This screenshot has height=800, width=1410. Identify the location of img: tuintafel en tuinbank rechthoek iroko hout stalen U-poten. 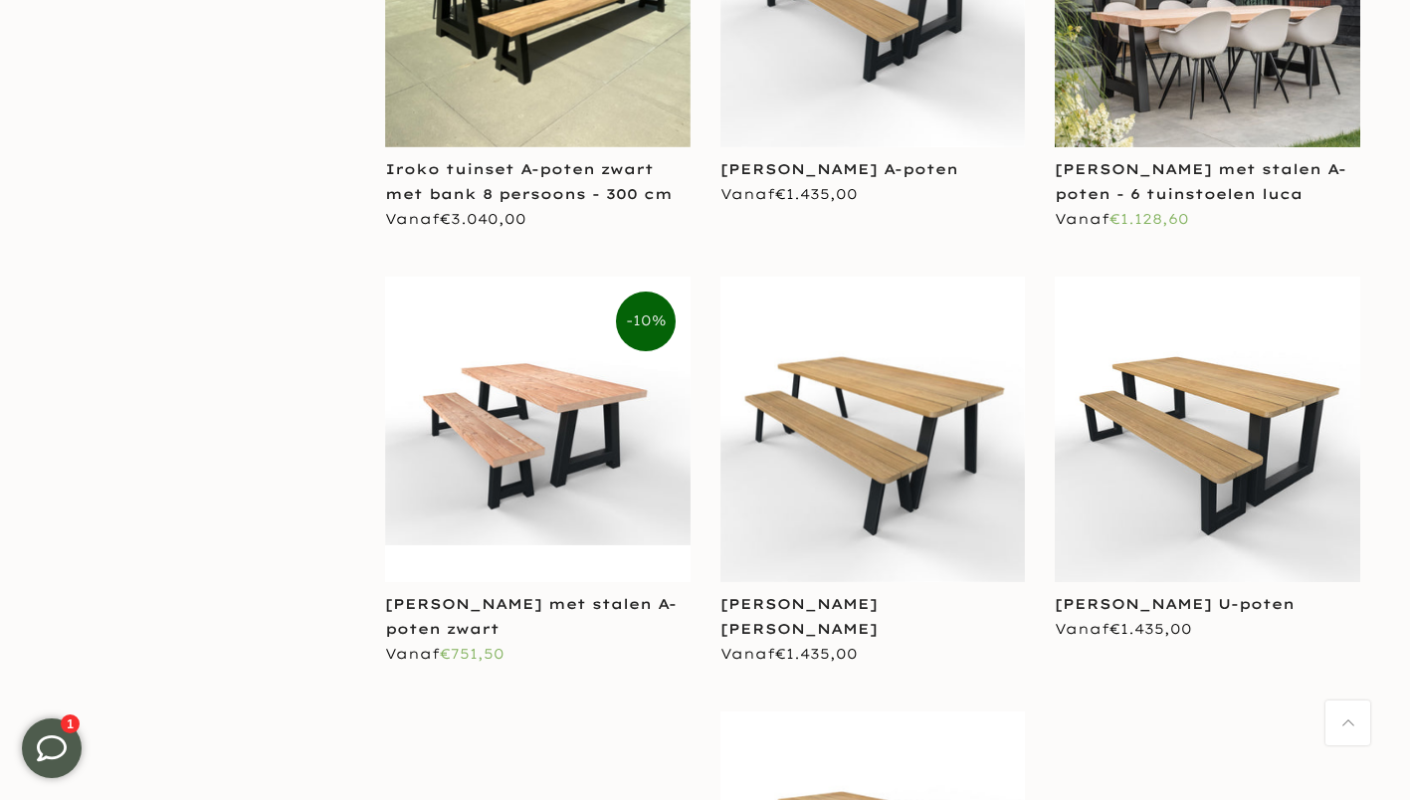
(1207, 429).